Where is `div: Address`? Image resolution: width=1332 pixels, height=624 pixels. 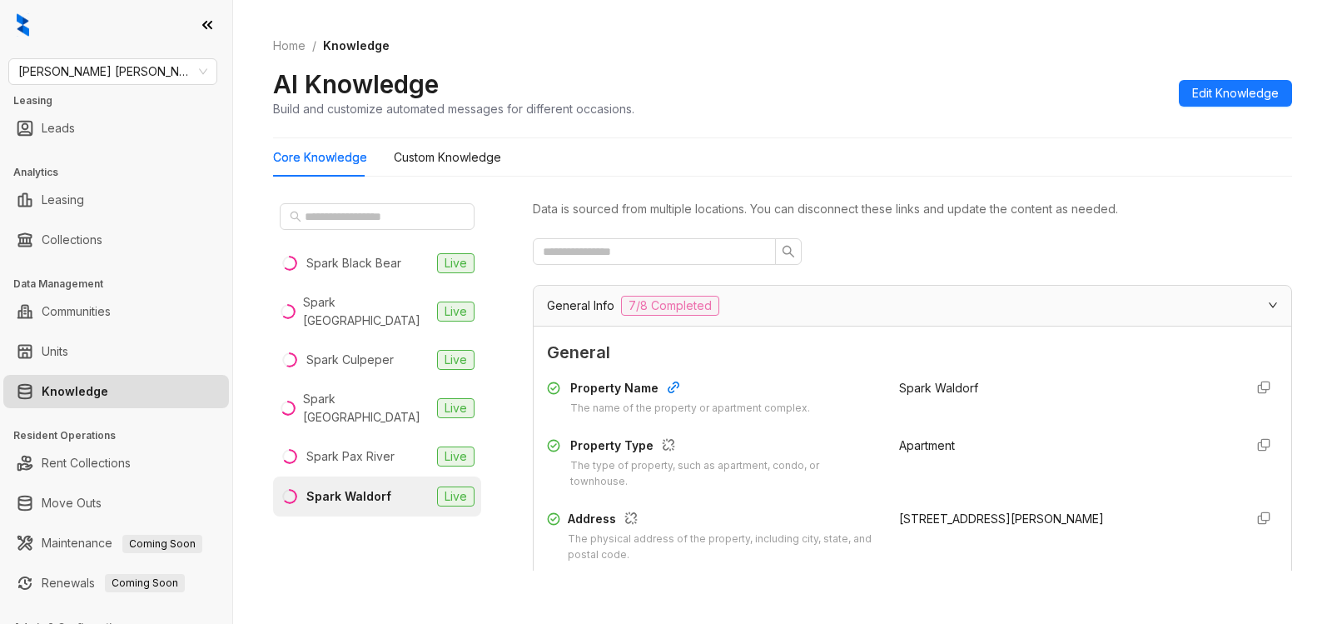
div: Address is located at coordinates (724, 520).